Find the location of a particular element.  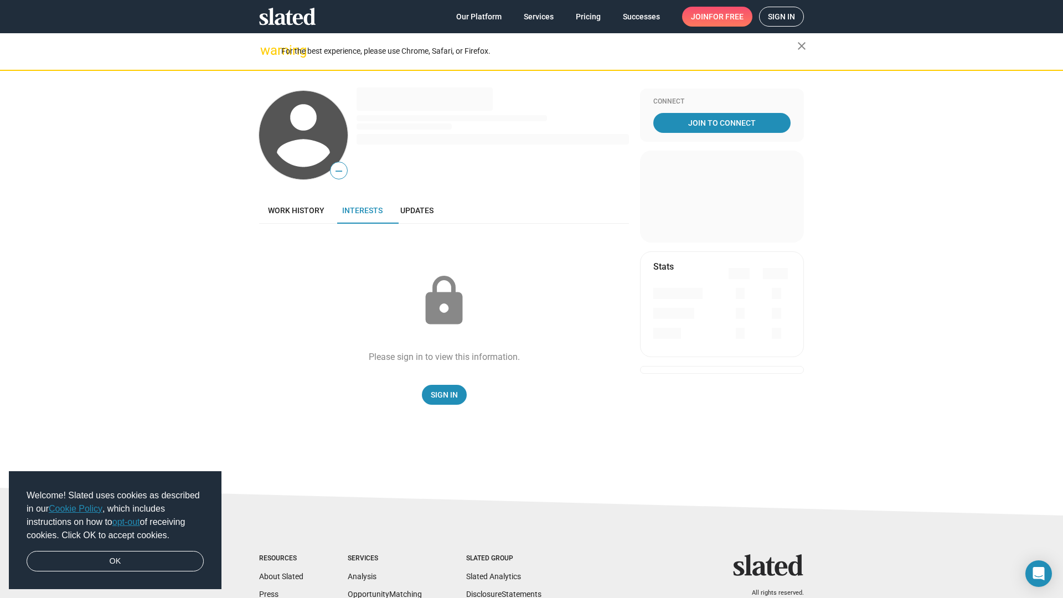

span: Sign In is located at coordinates (444, 395).